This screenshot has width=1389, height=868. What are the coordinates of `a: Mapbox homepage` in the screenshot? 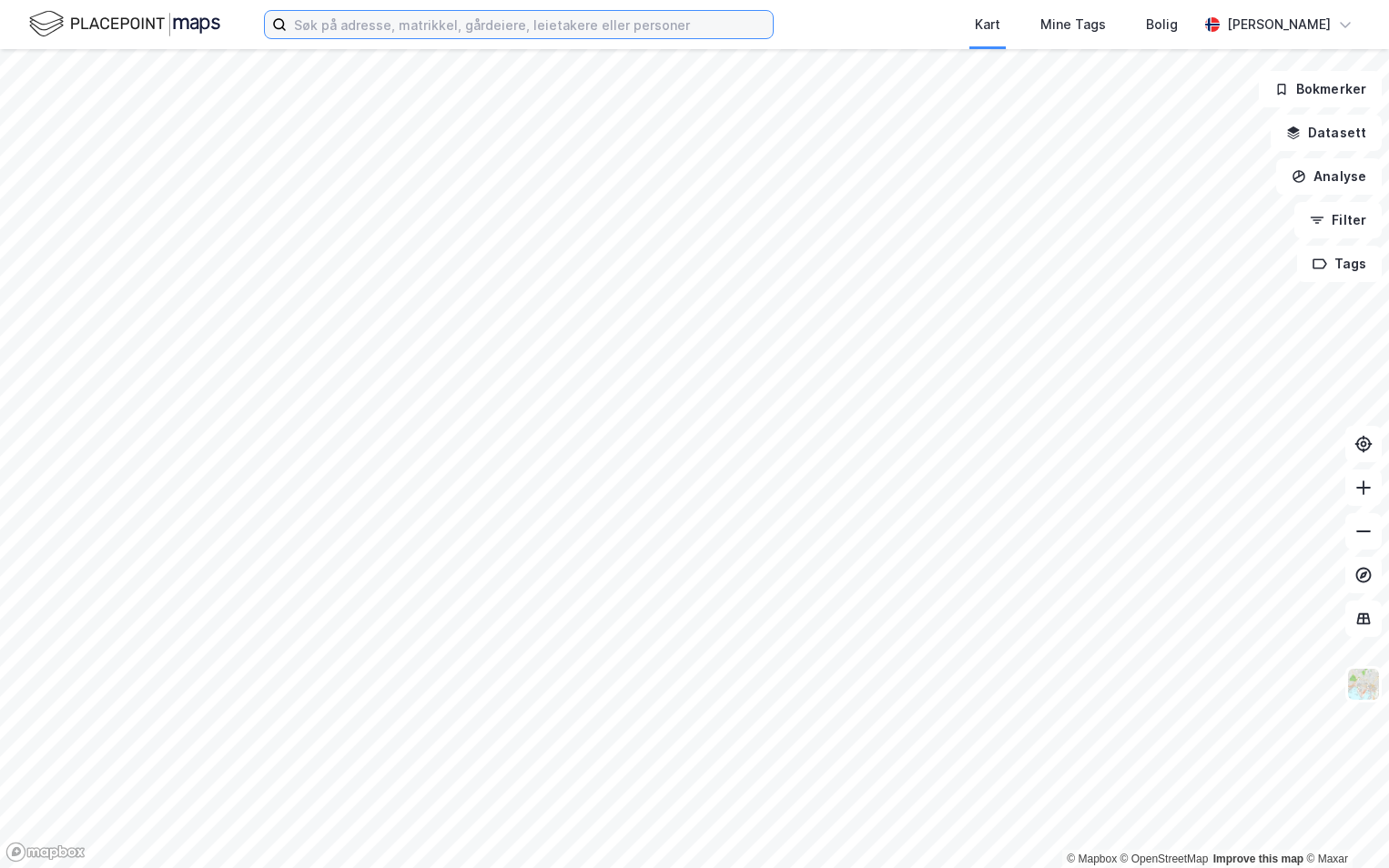 It's located at (46, 852).